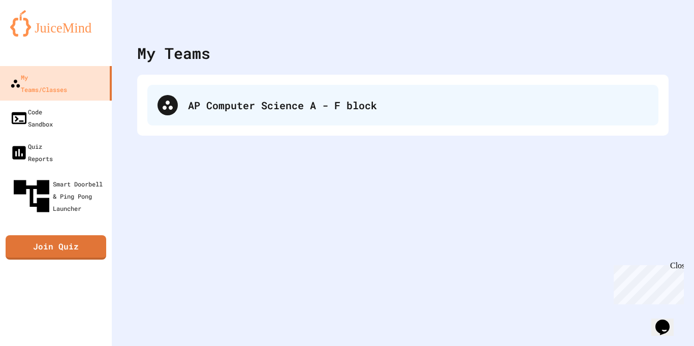  I want to click on div: My Teams, so click(174, 53).